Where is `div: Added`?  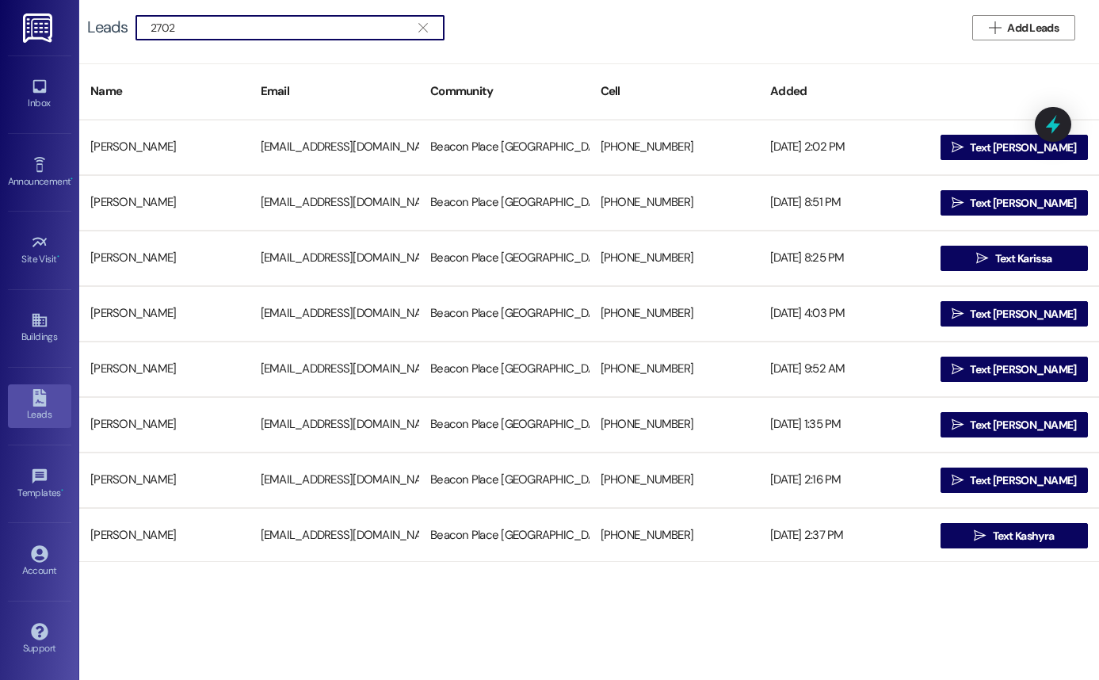 div: Added is located at coordinates (844, 91).